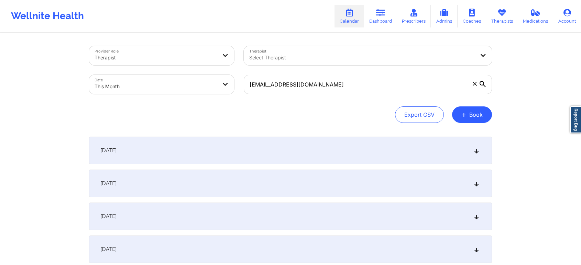 The height and width of the screenshot is (265, 581). Describe the element at coordinates (472, 115) in the screenshot. I see `button: +Book` at that location.